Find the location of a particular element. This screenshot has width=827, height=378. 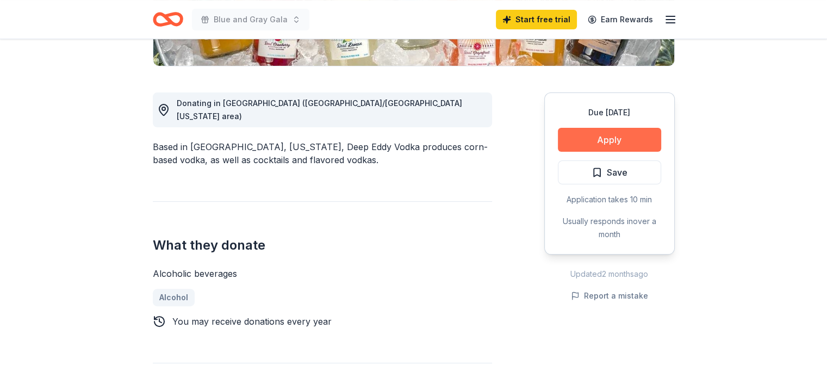

span: Blue and Gray Gala is located at coordinates (251, 20).